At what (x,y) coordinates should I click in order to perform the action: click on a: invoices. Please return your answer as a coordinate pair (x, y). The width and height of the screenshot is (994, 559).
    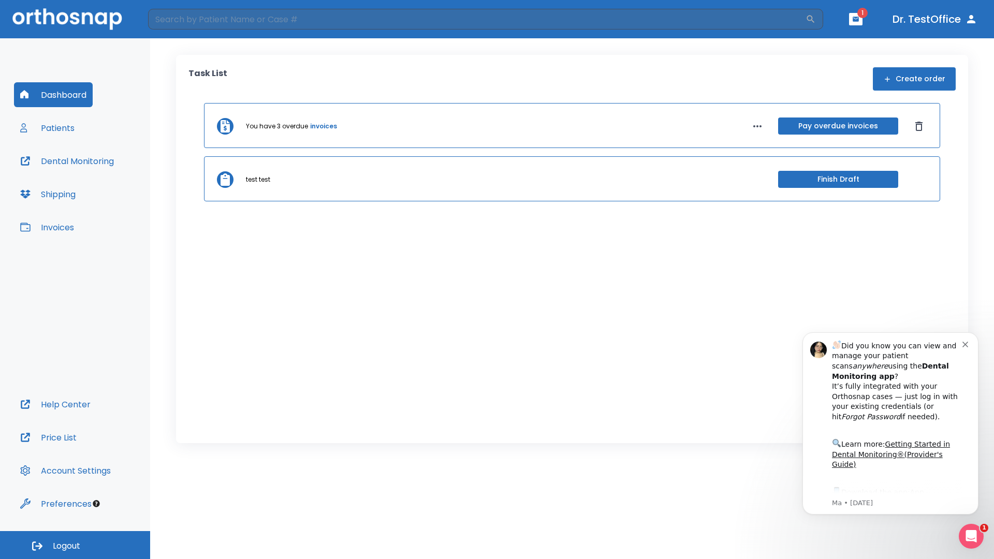
    Looking at the image, I should click on (324, 126).